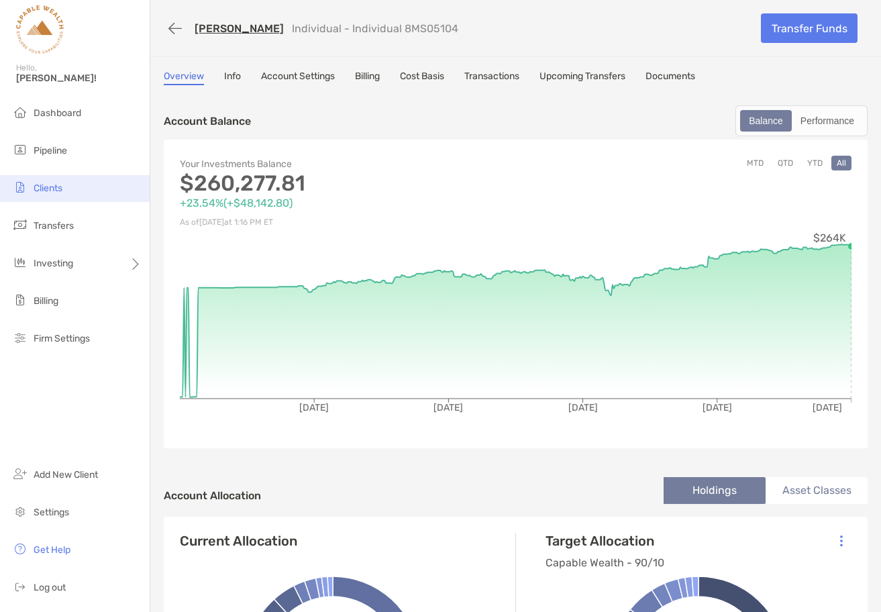  What do you see at coordinates (604, 541) in the screenshot?
I see `h4: Target Allocation` at bounding box center [604, 541].